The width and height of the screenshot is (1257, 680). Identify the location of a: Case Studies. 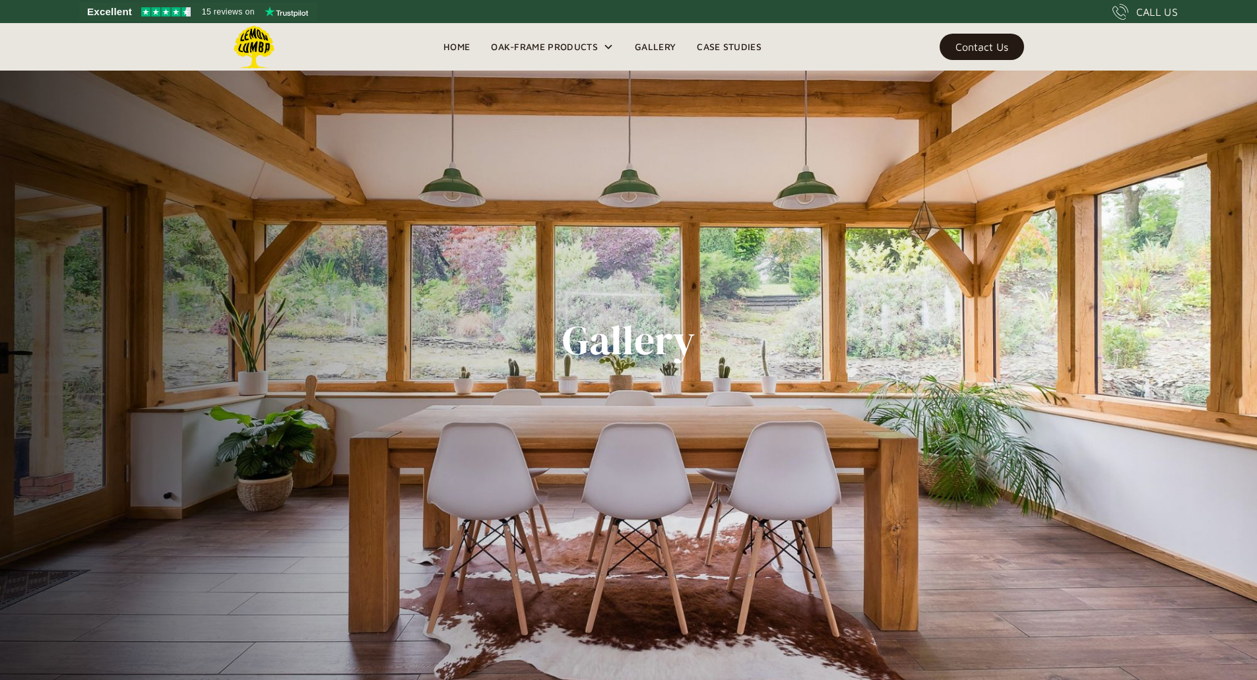
(729, 47).